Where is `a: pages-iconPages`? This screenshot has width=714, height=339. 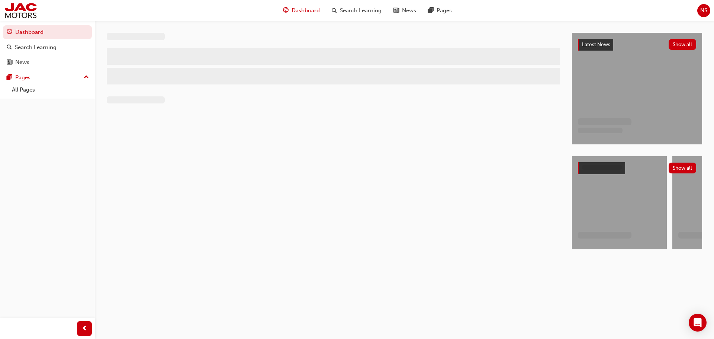
a: pages-iconPages is located at coordinates (440, 10).